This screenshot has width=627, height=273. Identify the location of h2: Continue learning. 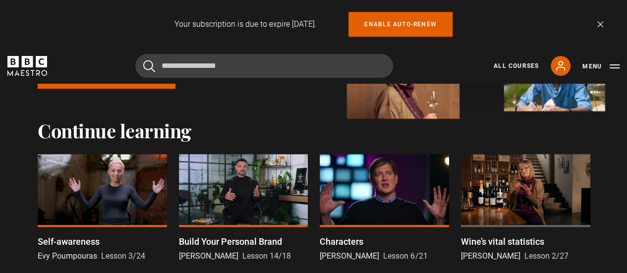
(313, 131).